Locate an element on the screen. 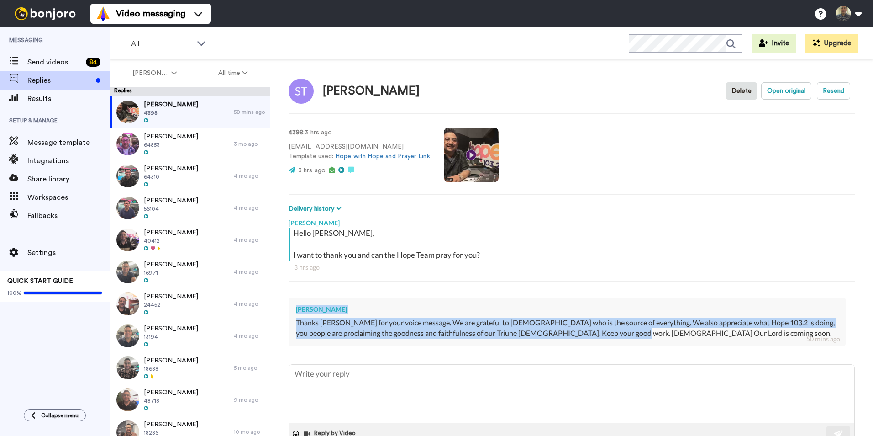 The image size is (873, 436). span: 48718 is located at coordinates (171, 400).